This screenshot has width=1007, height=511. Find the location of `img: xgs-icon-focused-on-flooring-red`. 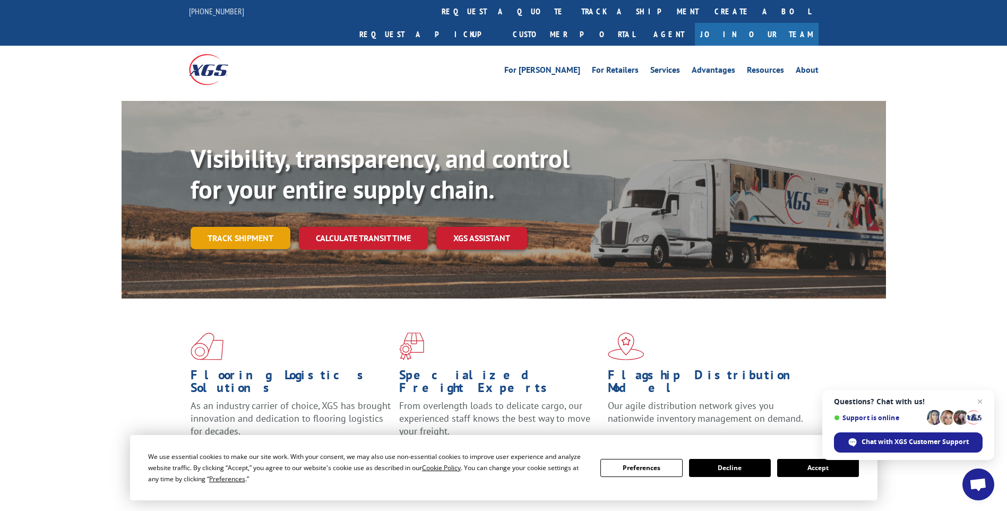

img: xgs-icon-focused-on-flooring-red is located at coordinates (412, 346).